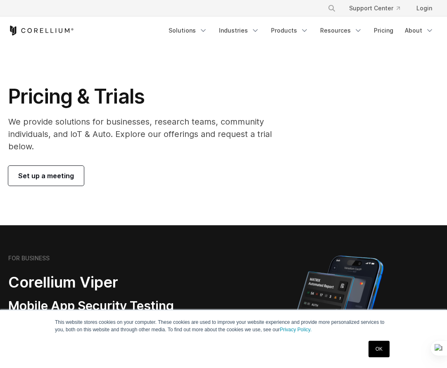 This screenshot has width=447, height=368. I want to click on a: Solutions, so click(188, 31).